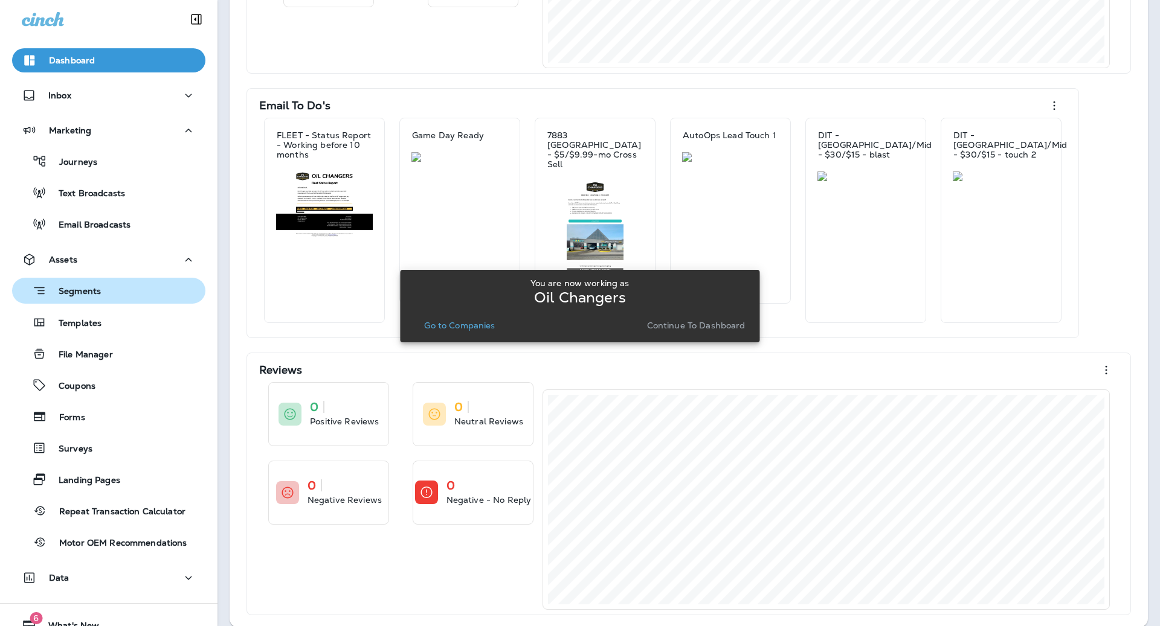 The image size is (1160, 626). I want to click on p: Continue to Dashboard, so click(696, 326).